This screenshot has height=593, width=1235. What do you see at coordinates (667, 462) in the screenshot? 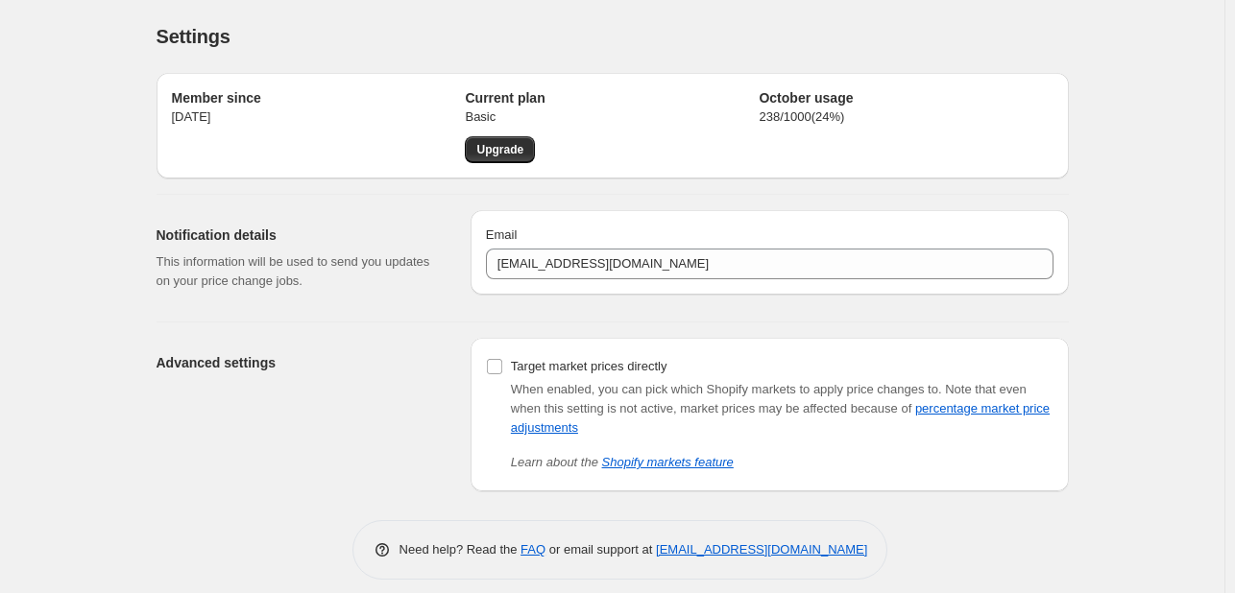
I see `a: Shopify markets feature` at bounding box center [667, 462].